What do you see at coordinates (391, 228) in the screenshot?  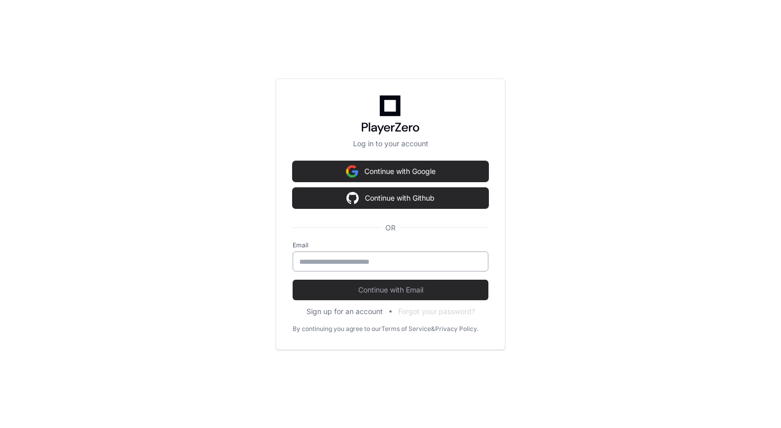 I see `span: OR` at bounding box center [391, 228].